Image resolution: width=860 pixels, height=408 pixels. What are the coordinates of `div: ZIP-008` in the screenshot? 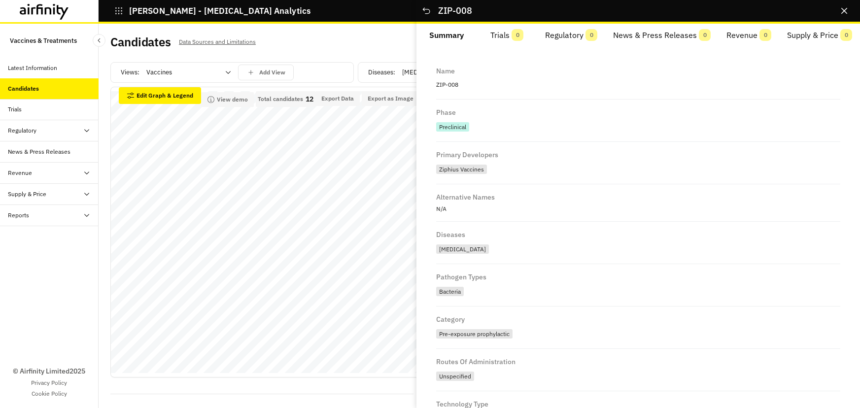 It's located at (638, 85).